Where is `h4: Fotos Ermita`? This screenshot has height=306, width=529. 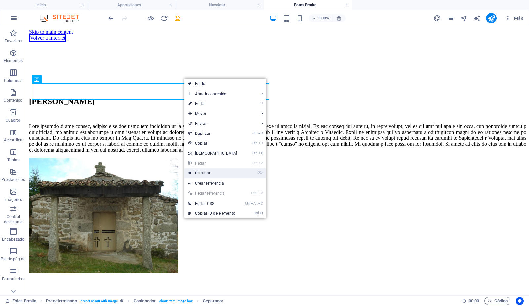 h4: Fotos Ermita is located at coordinates (308, 5).